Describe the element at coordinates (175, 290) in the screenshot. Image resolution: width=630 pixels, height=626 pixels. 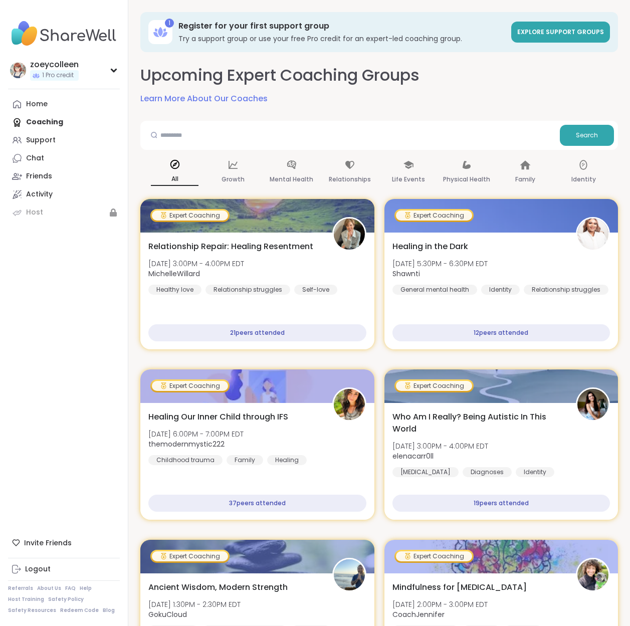
I see `div: Healthy love` at that location.